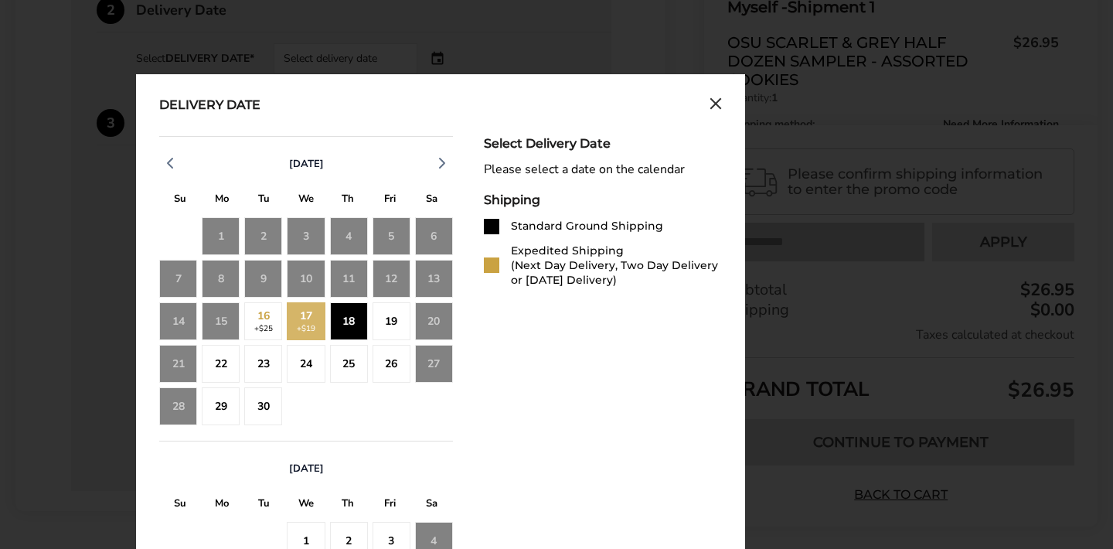 This screenshot has height=549, width=1113. What do you see at coordinates (715, 106) in the screenshot?
I see `button: Close calendar` at bounding box center [715, 106].